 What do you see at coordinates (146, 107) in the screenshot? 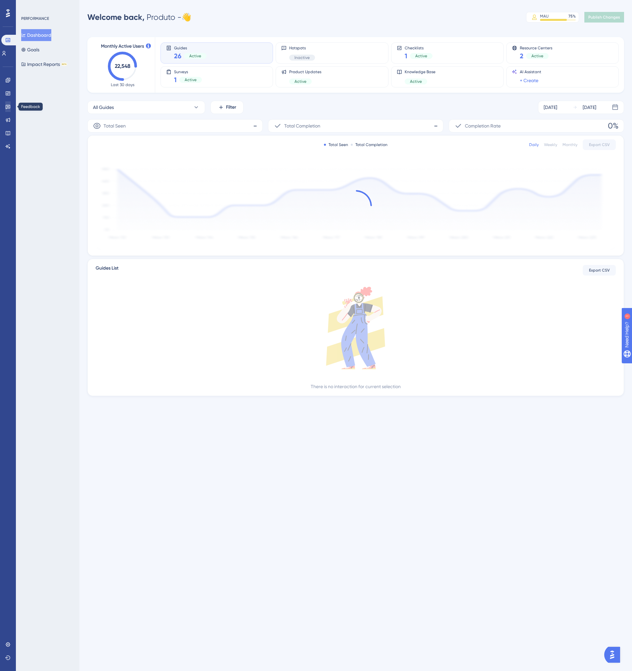
I see `button: All Guides` at bounding box center [146, 107].